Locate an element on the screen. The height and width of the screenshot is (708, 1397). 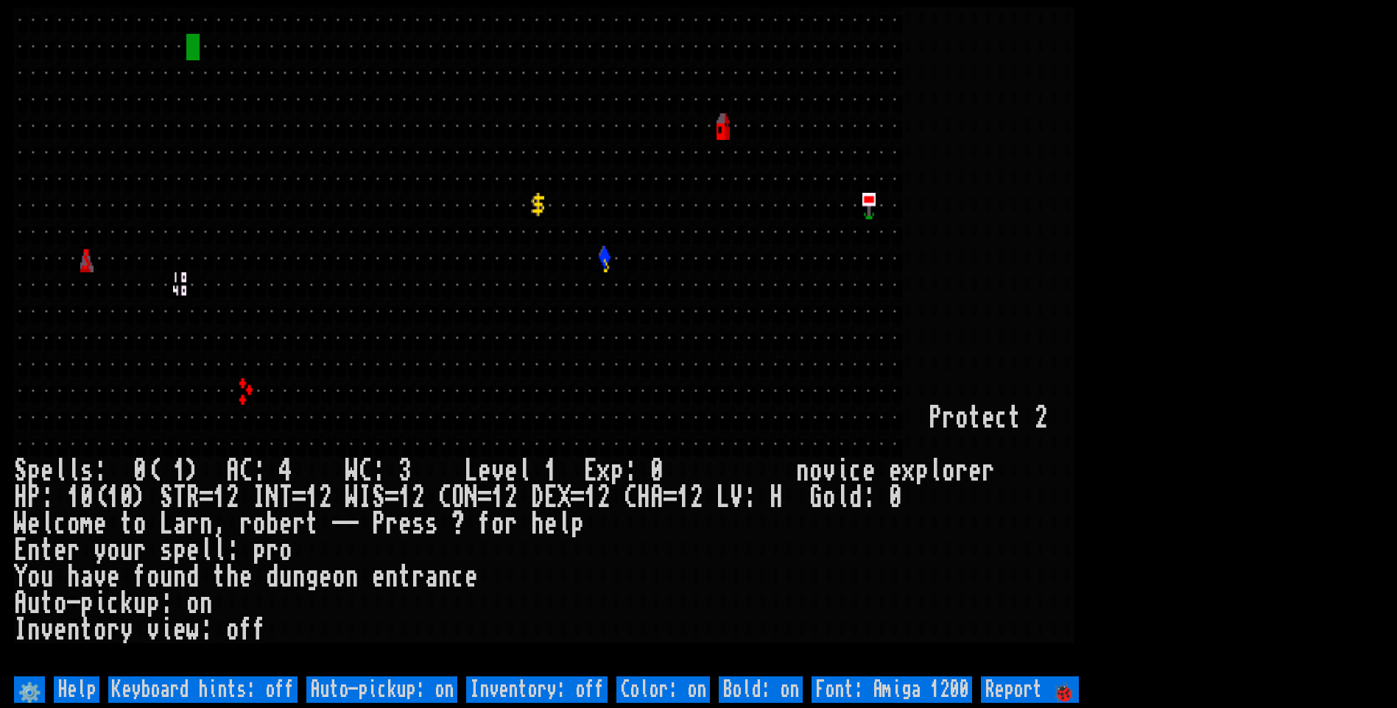
div: T is located at coordinates (180, 498).